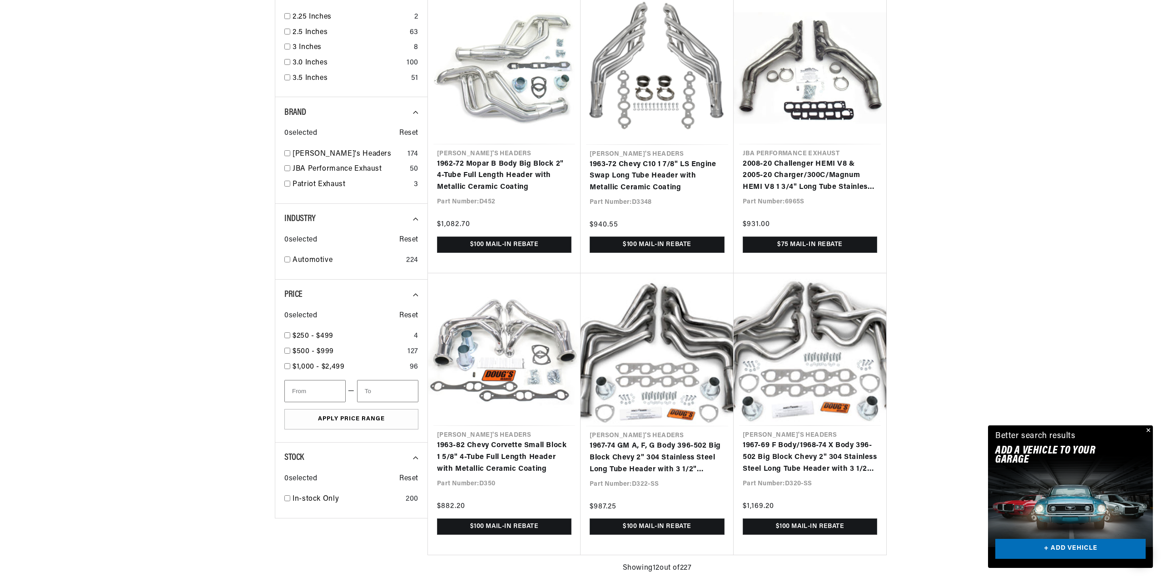 The height and width of the screenshot is (577, 1162). What do you see at coordinates (413, 63) in the screenshot?
I see `div: 100` at bounding box center [413, 63].